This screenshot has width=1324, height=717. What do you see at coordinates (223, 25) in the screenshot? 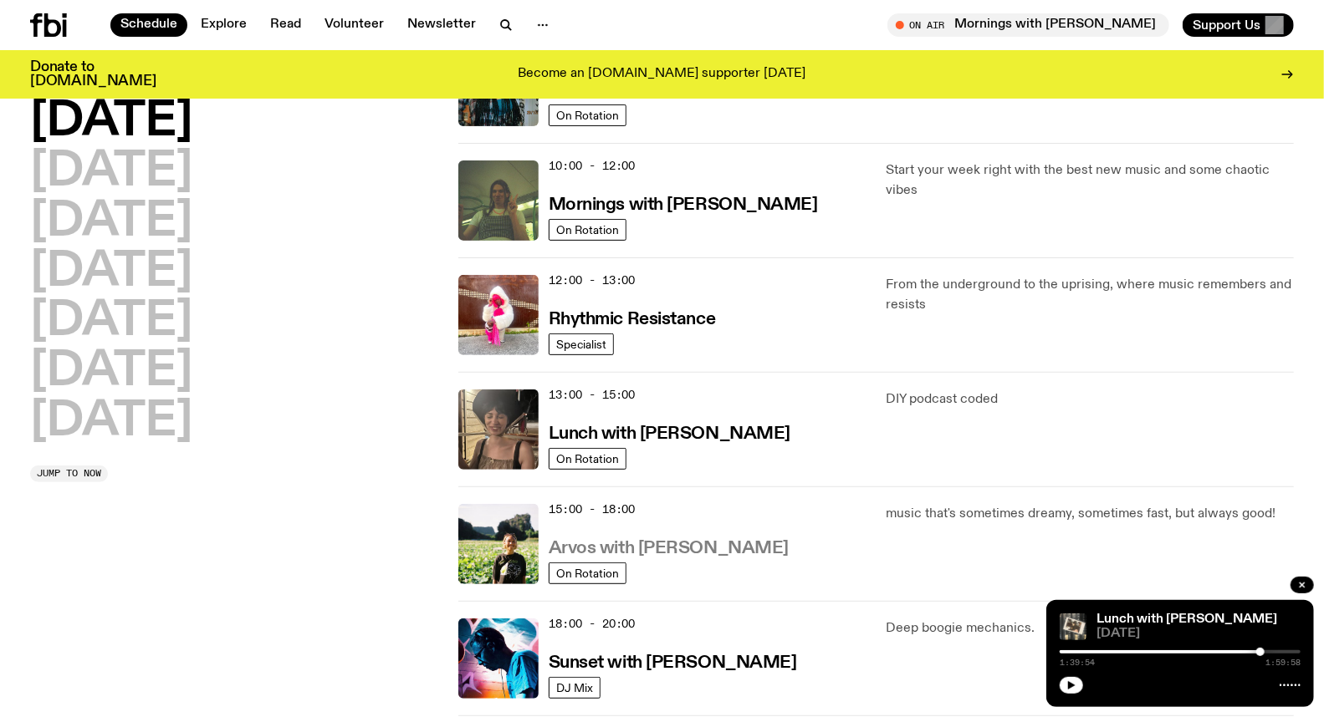
I see `a: Explore` at bounding box center [223, 25].